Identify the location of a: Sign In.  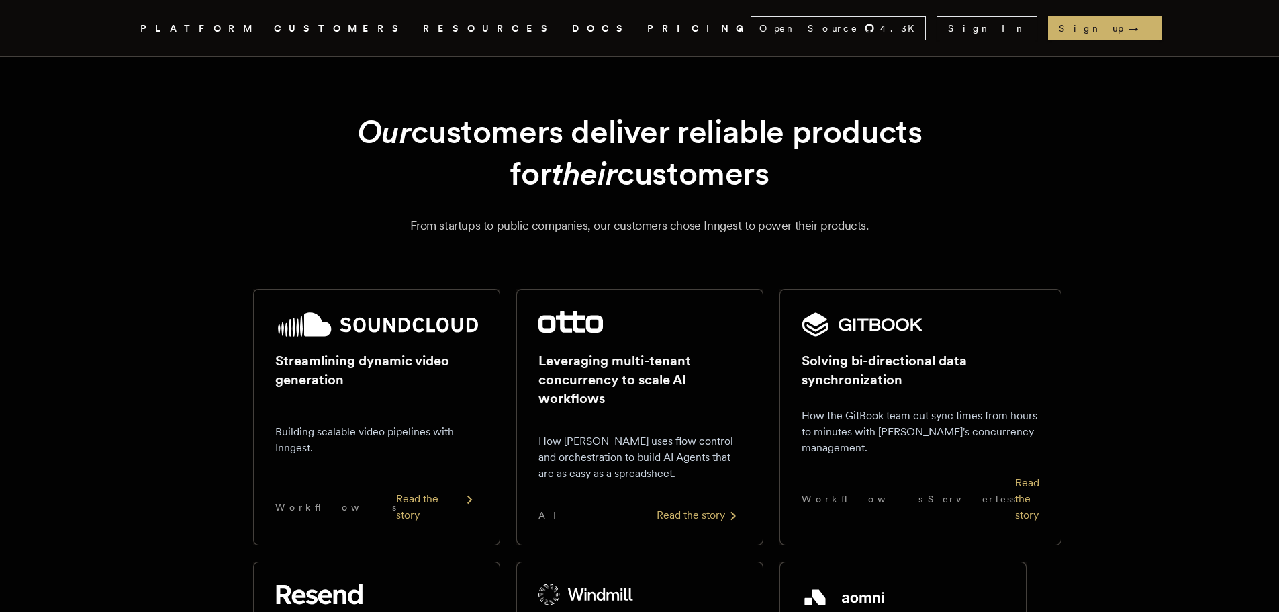
(987, 28).